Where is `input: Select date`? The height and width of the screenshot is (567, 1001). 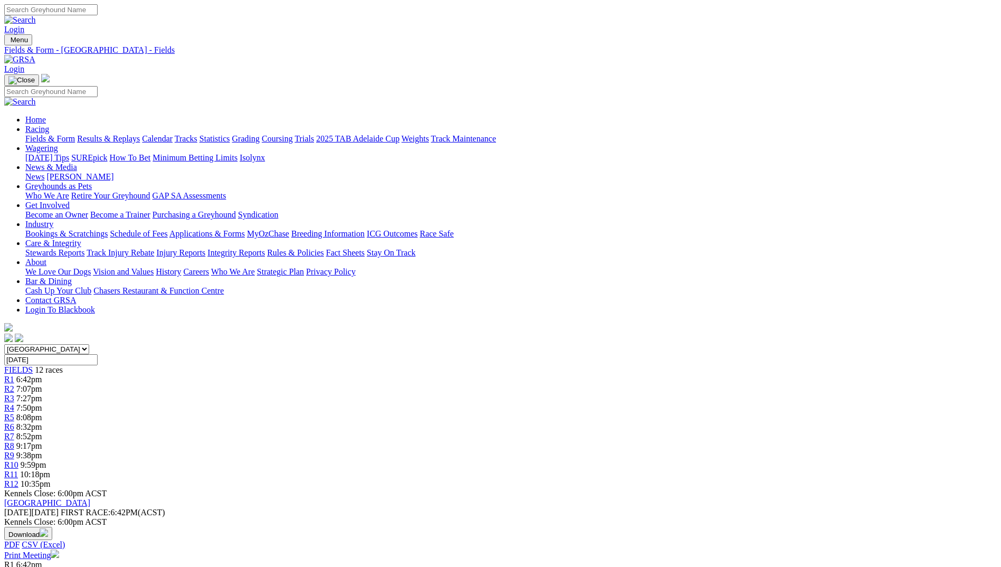
input: Select date is located at coordinates (51, 359).